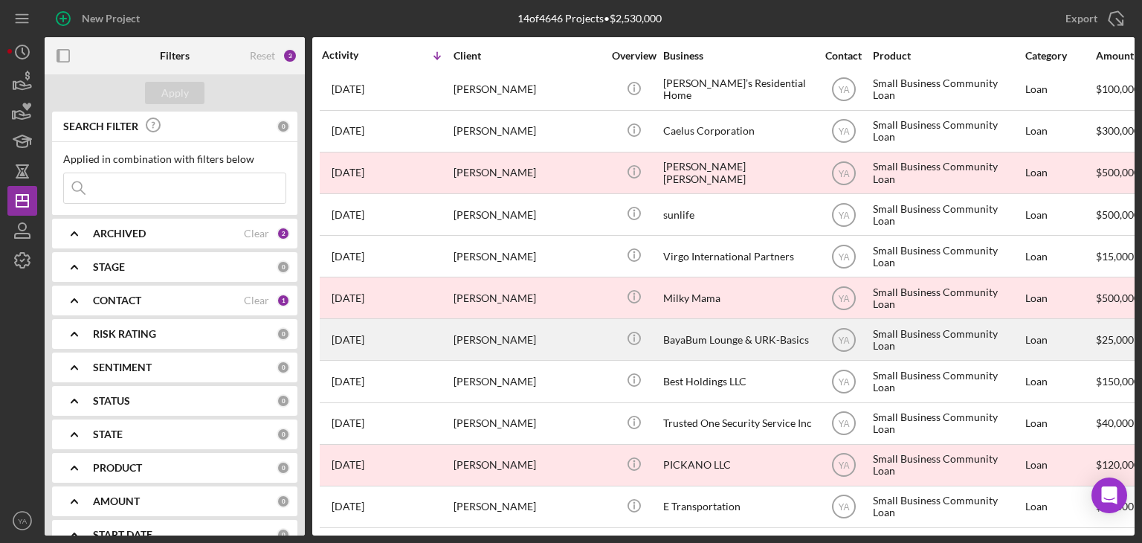  I want to click on time: 2025-07-21 05:48, so click(348, 257).